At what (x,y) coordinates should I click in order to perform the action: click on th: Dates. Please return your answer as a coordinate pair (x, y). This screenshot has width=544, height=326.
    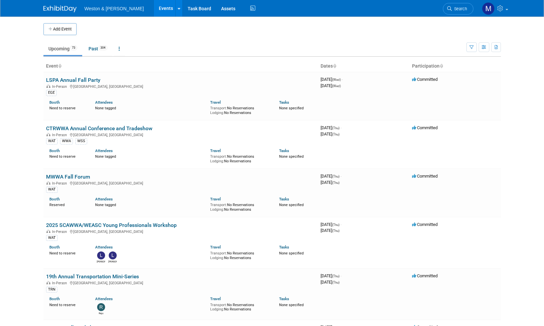
    Looking at the image, I should click on (364, 66).